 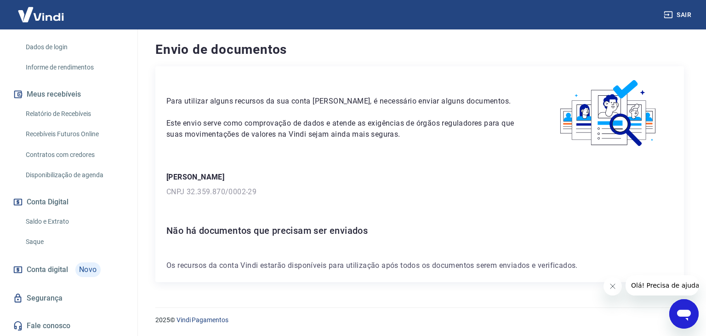 I want to click on h4: Envio de documentos, so click(x=420, y=50).